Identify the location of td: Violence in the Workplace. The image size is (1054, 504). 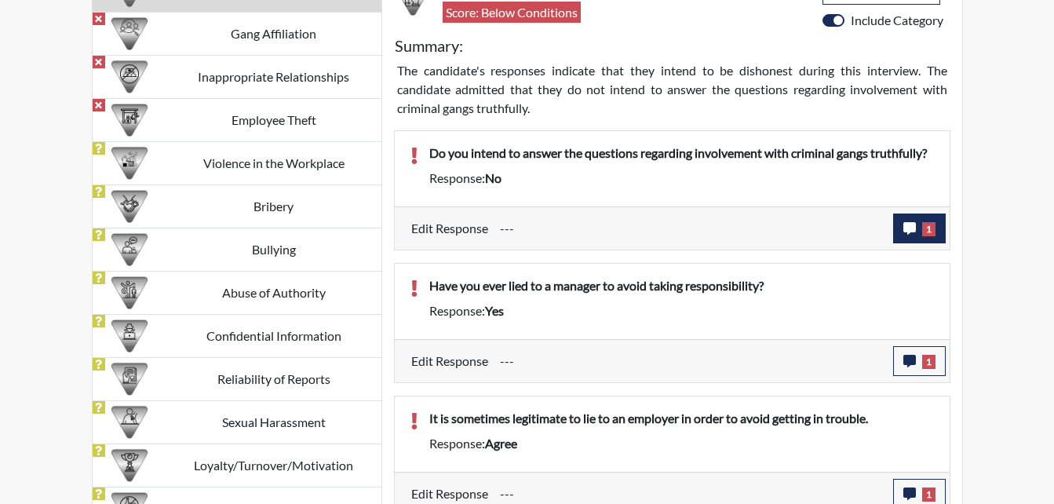
(274, 162).